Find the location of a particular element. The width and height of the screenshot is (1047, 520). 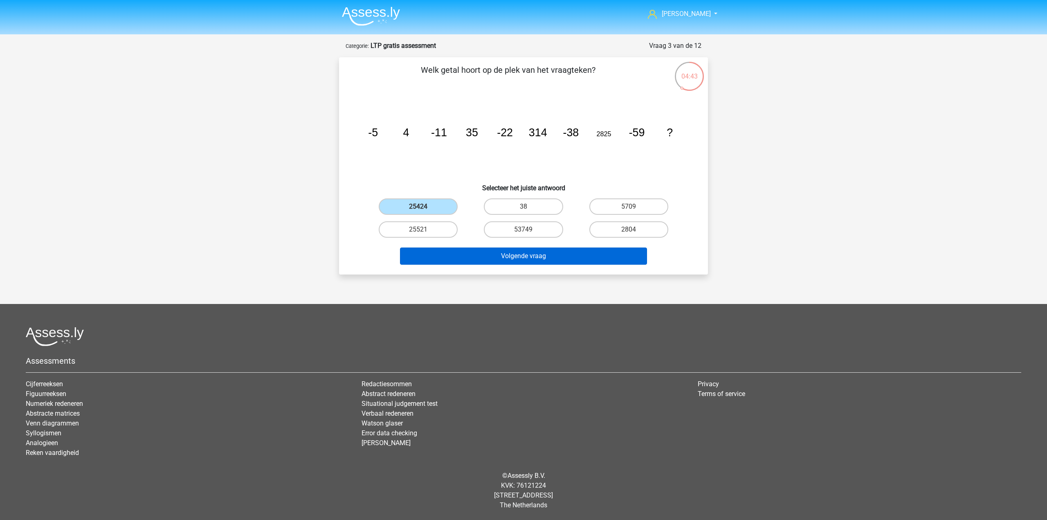

a: Error data checking is located at coordinates (390, 433).